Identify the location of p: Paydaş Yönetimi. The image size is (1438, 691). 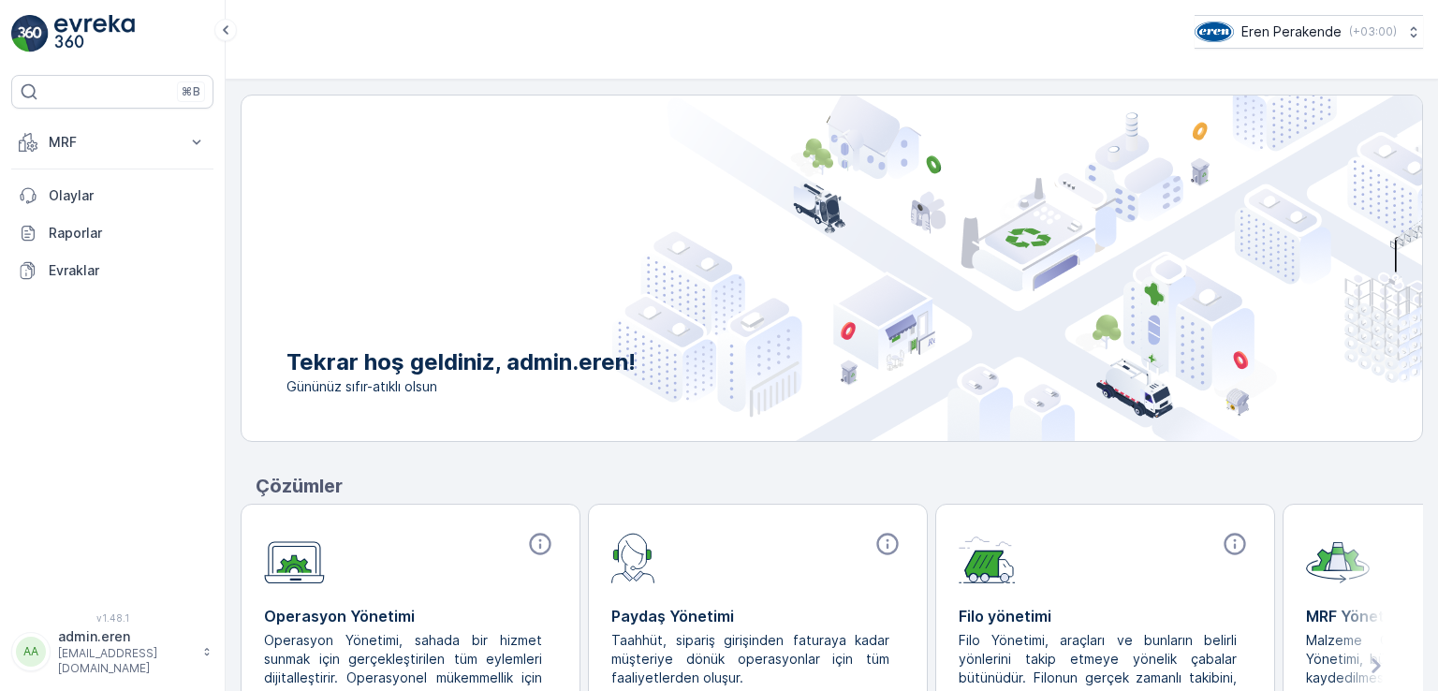
(758, 616).